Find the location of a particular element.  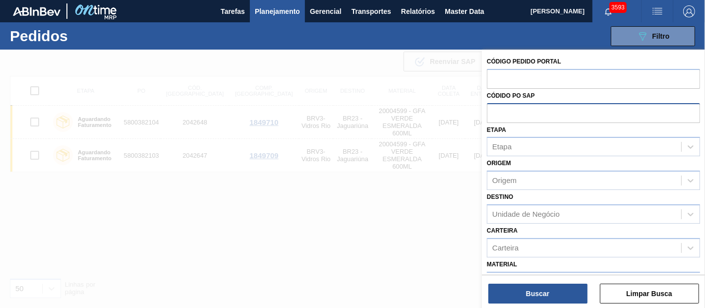

div: Unidade de Negócio is located at coordinates (526, 214).